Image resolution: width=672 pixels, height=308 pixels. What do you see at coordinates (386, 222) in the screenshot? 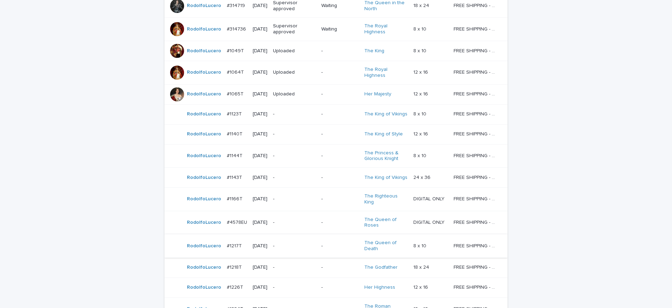
I see `a: The Queen of Roses` at bounding box center [386, 222].